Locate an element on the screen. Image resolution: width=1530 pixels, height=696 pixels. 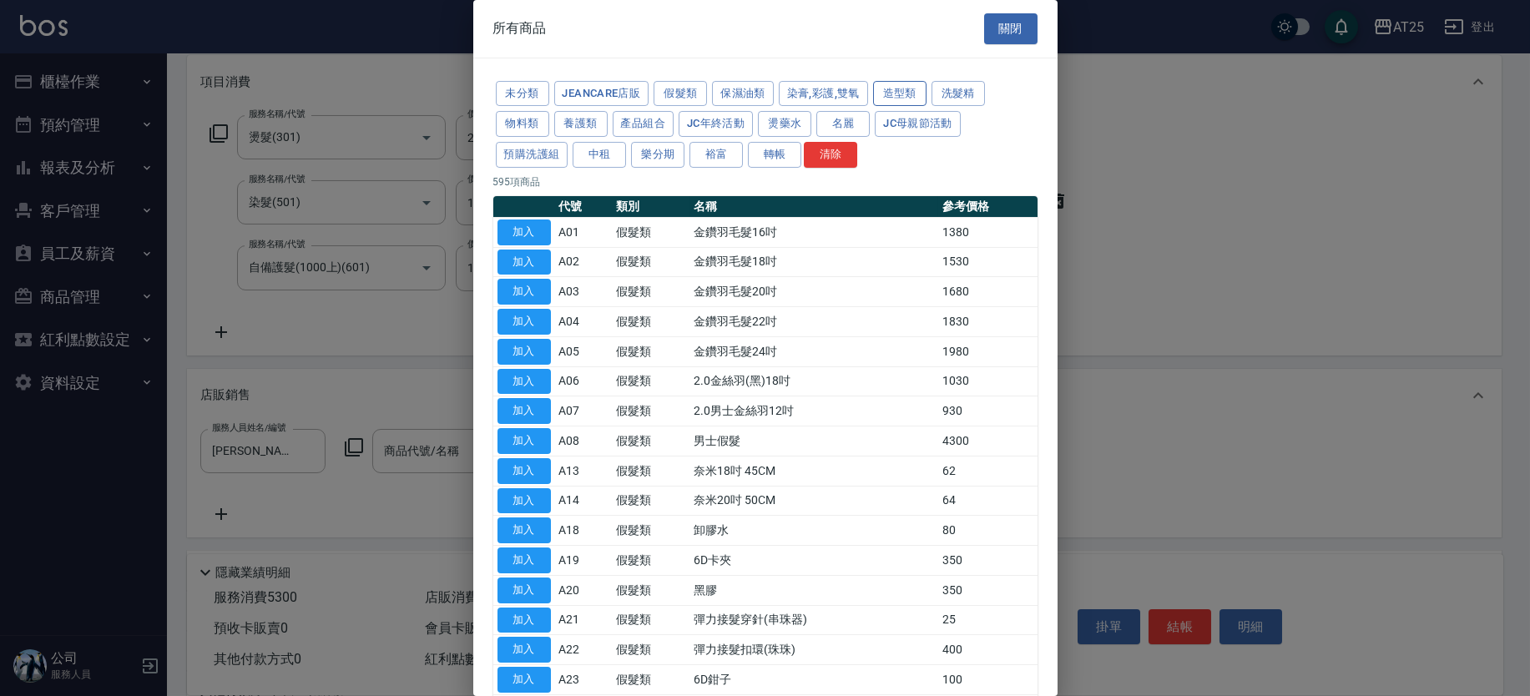
td: 400 is located at coordinates (987, 650).